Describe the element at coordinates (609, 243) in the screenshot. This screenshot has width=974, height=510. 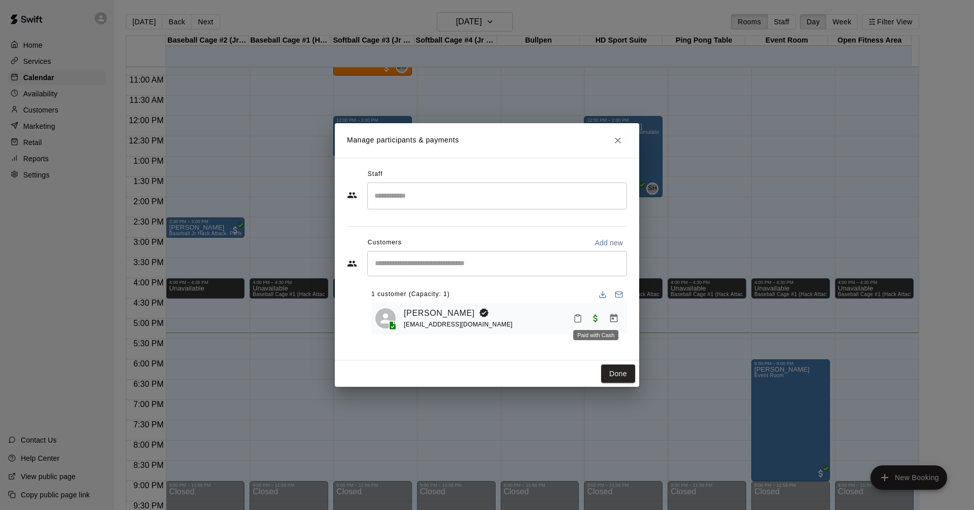
I see `p: Add new` at that location.